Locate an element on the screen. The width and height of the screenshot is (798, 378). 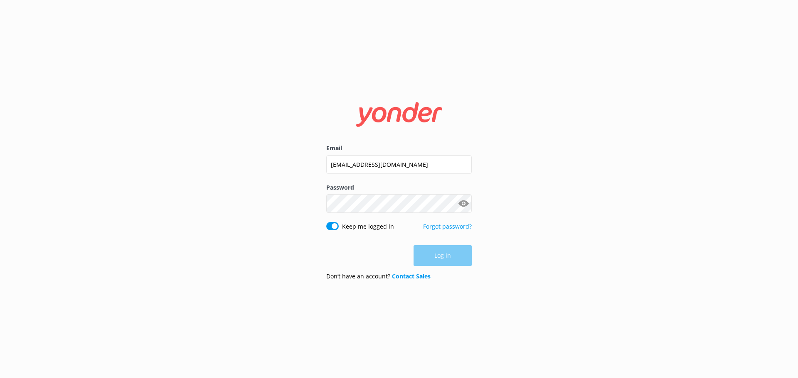
a: Contact Sales is located at coordinates (411, 276).